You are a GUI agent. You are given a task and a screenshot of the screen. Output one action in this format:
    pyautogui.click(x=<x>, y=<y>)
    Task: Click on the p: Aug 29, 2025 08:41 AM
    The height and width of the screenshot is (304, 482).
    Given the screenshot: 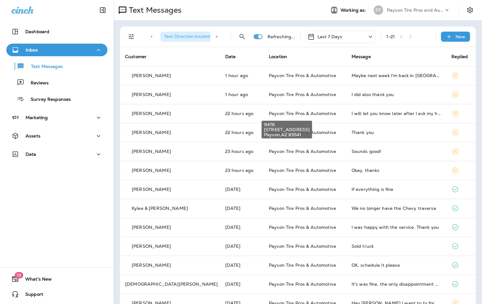 What is the action you would take?
    pyautogui.click(x=242, y=75)
    